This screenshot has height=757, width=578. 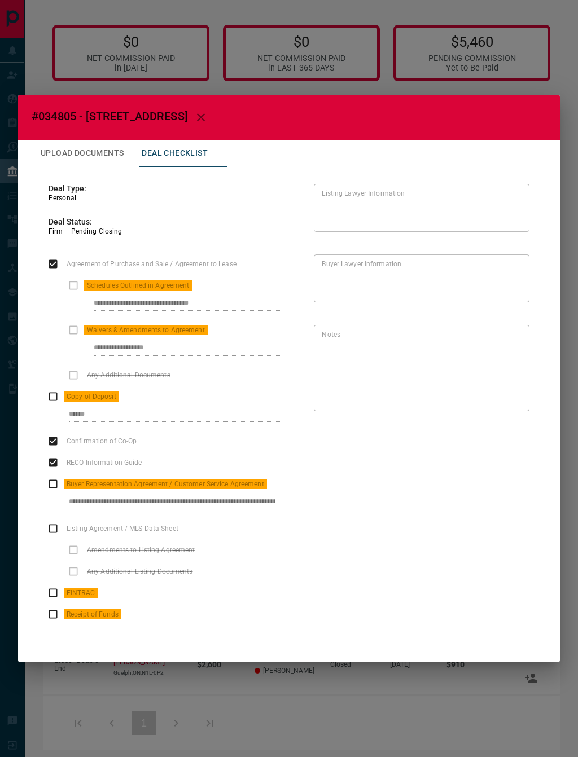 I want to click on span: RECO Information Guide, so click(x=104, y=463).